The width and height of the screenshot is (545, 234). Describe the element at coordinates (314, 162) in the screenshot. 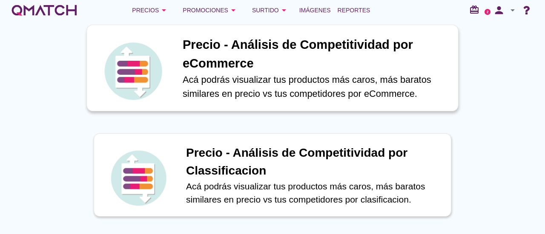

I see `h1: Precio - Análisis de Competitividad por Classificacion` at that location.